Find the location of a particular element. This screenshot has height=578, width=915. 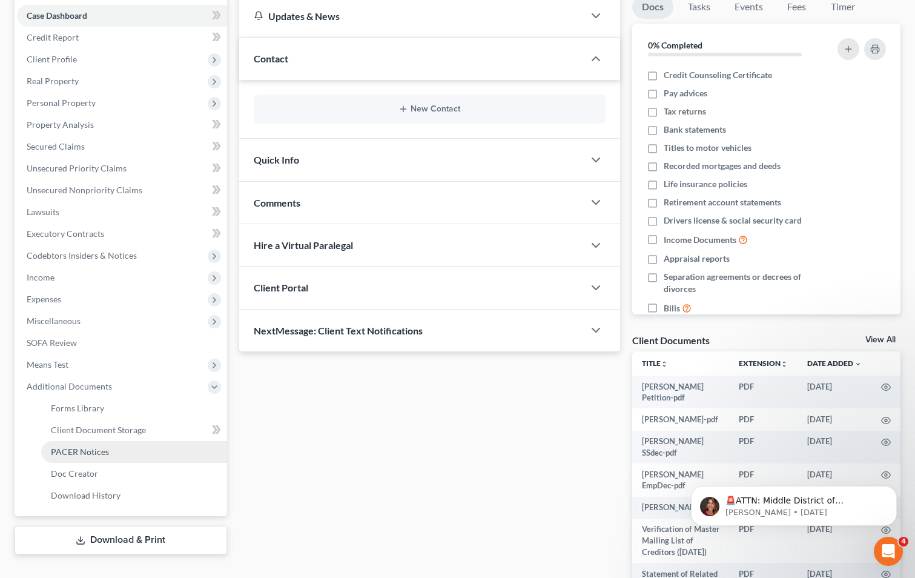

span: Drivers license & social security card is located at coordinates (733, 220).